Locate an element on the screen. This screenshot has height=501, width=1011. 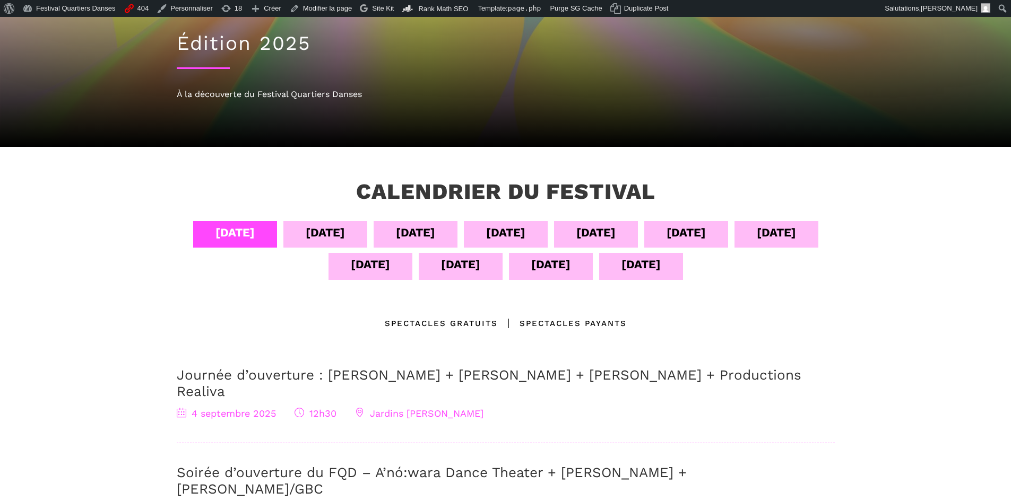
div: À la découverte du Festival Quartiers Danses is located at coordinates (506, 94).